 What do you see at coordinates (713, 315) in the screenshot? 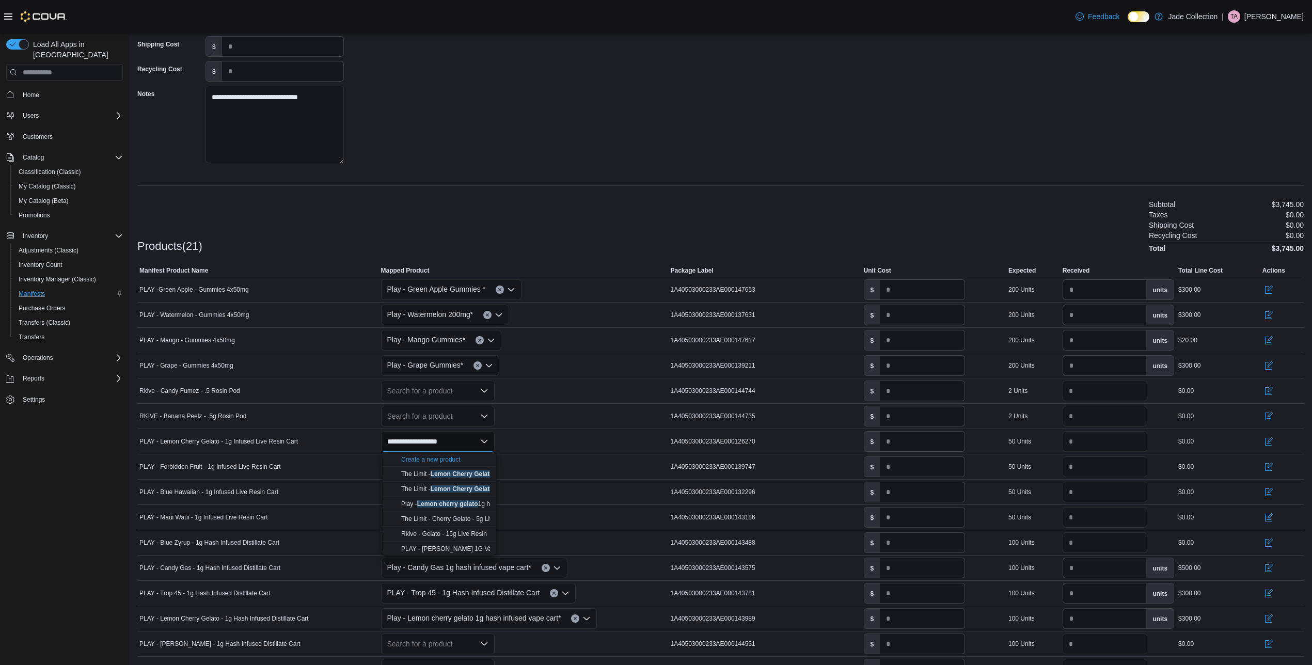
I see `span: 1A40503000233AE000137631` at bounding box center [713, 315].